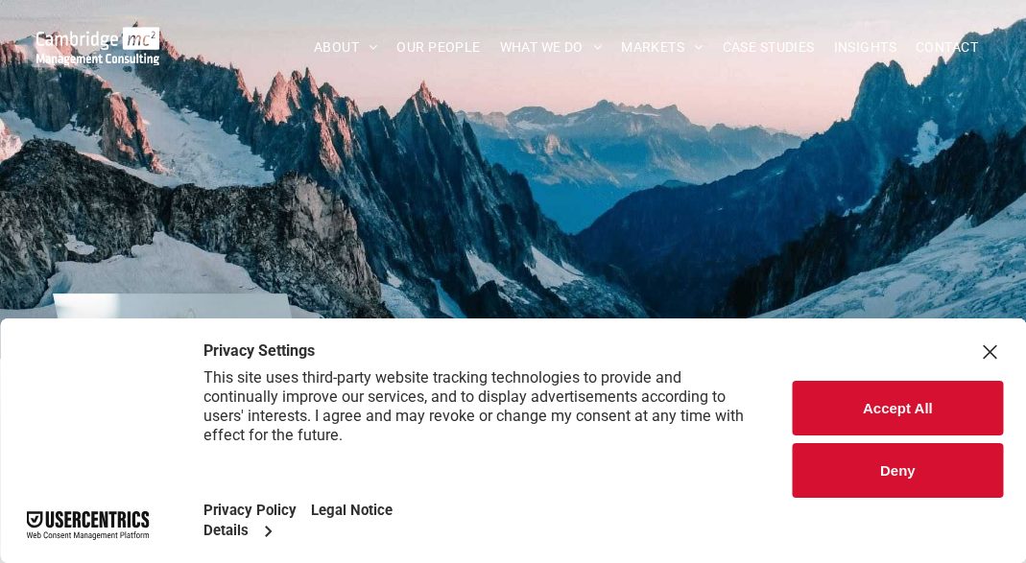 Image resolution: width=1026 pixels, height=563 pixels. Describe the element at coordinates (661, 47) in the screenshot. I see `a: MARKETS` at that location.